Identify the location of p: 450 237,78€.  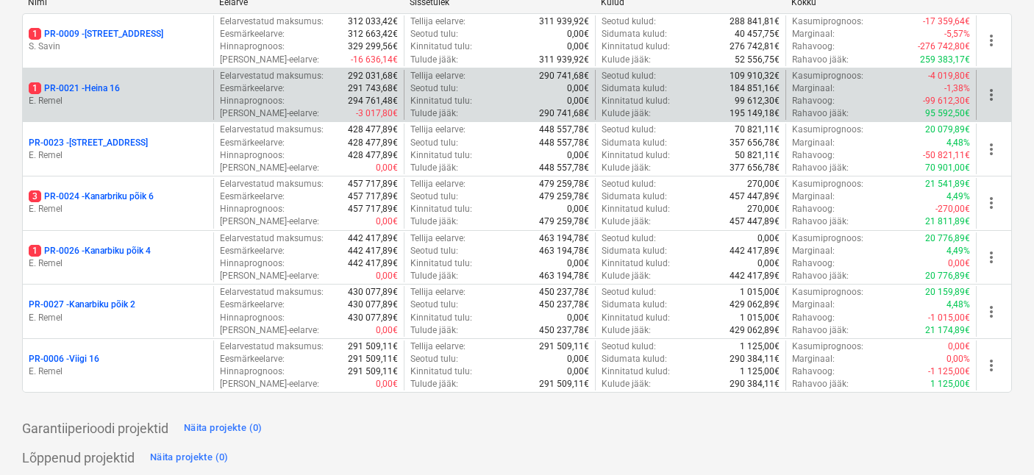
(564, 330).